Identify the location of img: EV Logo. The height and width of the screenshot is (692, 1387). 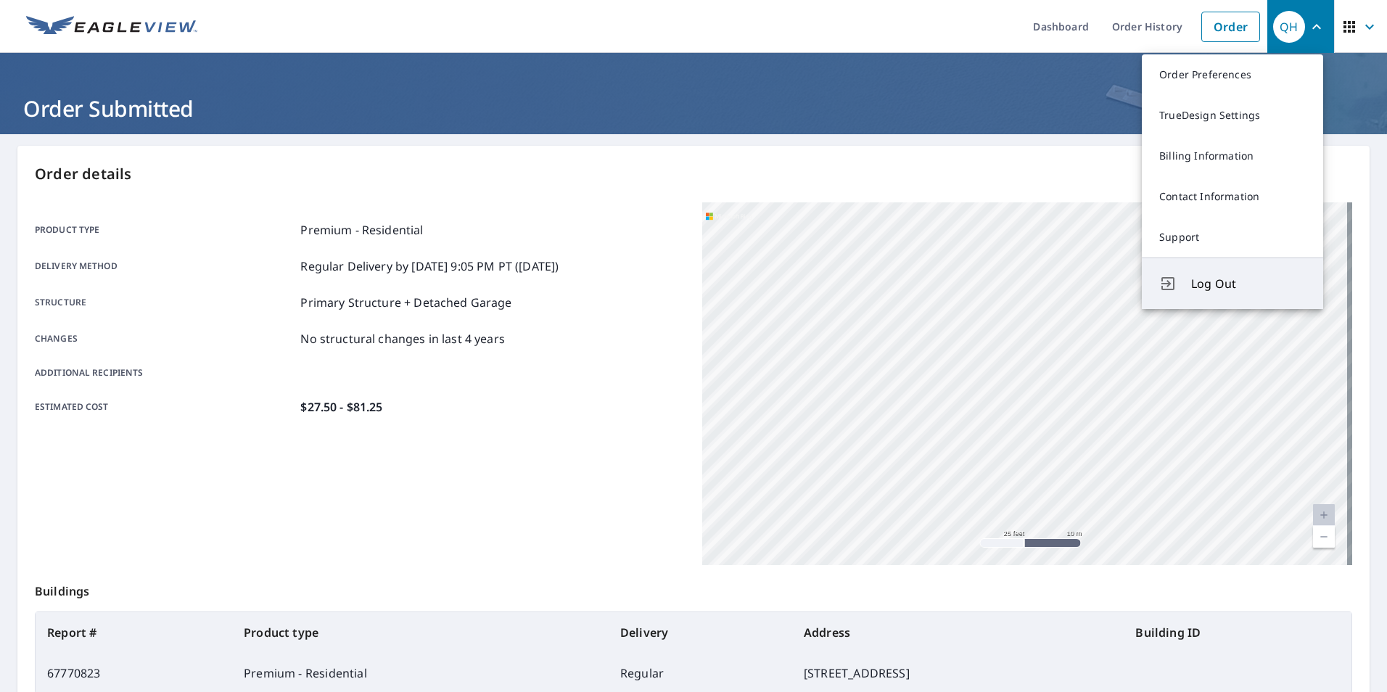
(112, 27).